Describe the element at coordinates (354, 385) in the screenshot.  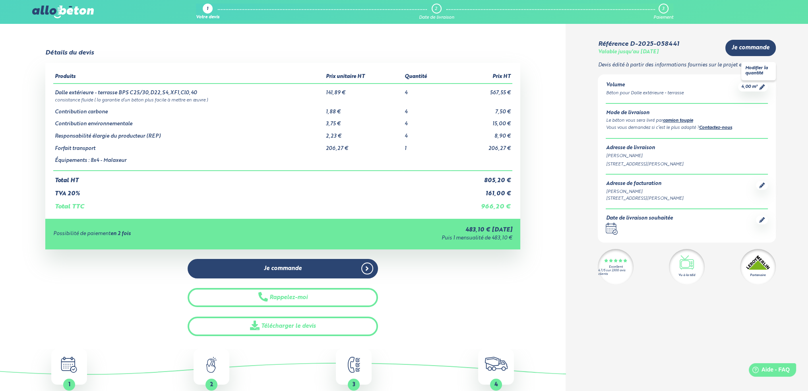
I see `span: 3` at that location.